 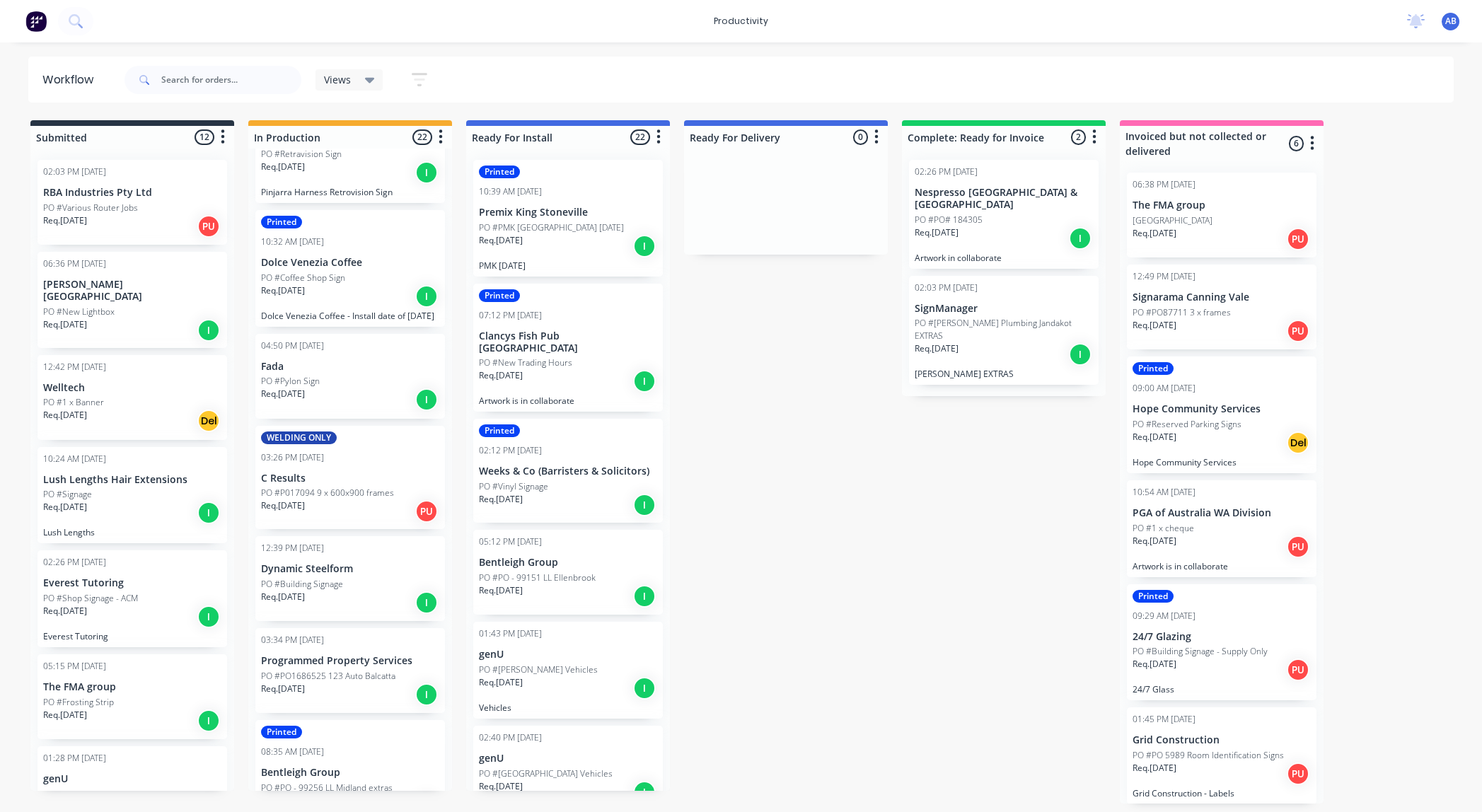 What do you see at coordinates (1450, 21) in the screenshot?
I see `span: AB` at bounding box center [1450, 21].